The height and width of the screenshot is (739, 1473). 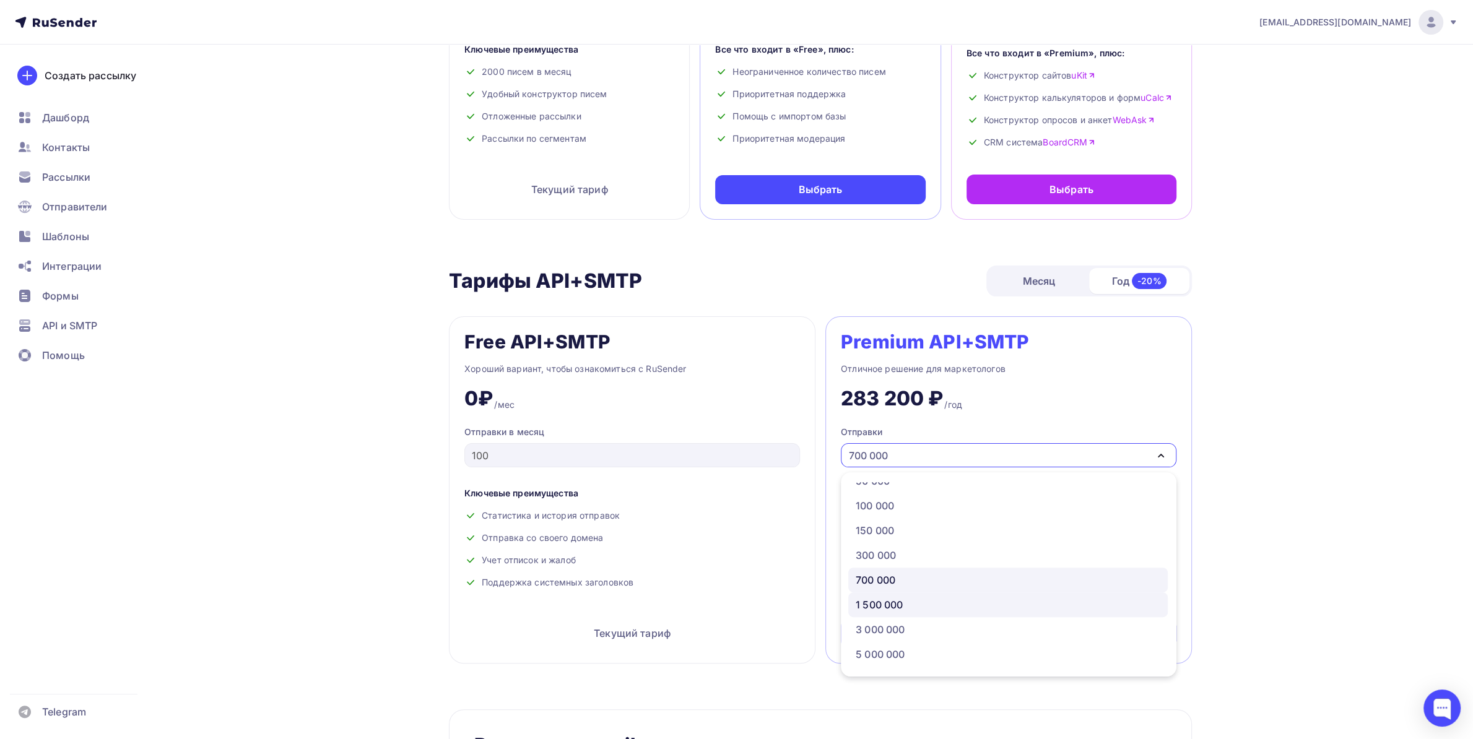 I want to click on span: API и SMTP, so click(x=69, y=326).